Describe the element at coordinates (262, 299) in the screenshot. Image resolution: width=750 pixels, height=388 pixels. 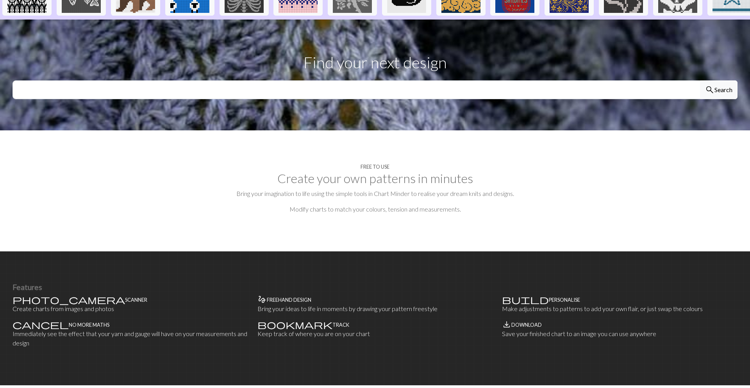
I see `span: gesture` at that location.